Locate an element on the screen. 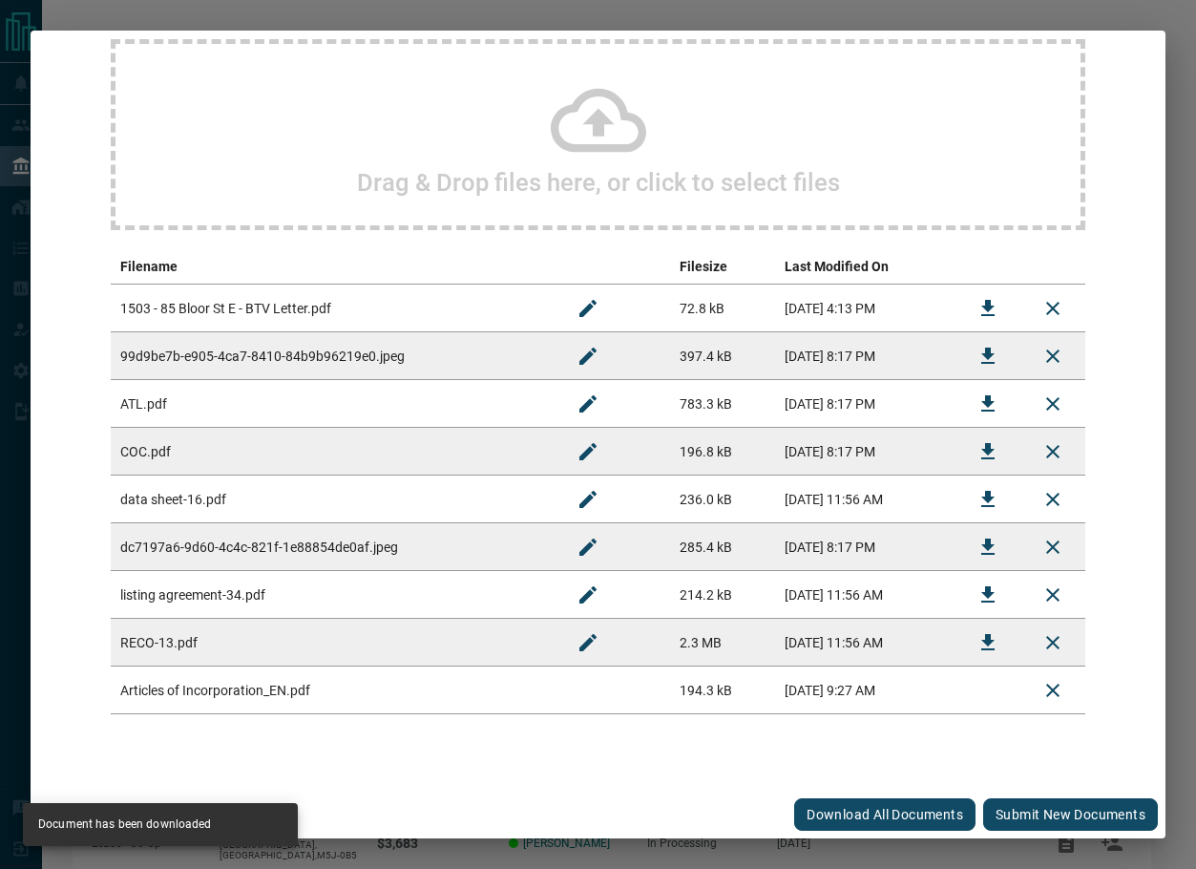  td: ATL.pdf is located at coordinates (333, 404).